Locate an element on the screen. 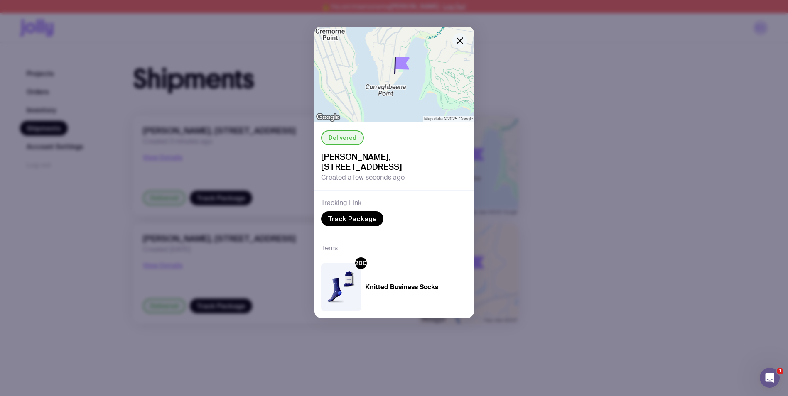  span: 1 is located at coordinates (780, 371).